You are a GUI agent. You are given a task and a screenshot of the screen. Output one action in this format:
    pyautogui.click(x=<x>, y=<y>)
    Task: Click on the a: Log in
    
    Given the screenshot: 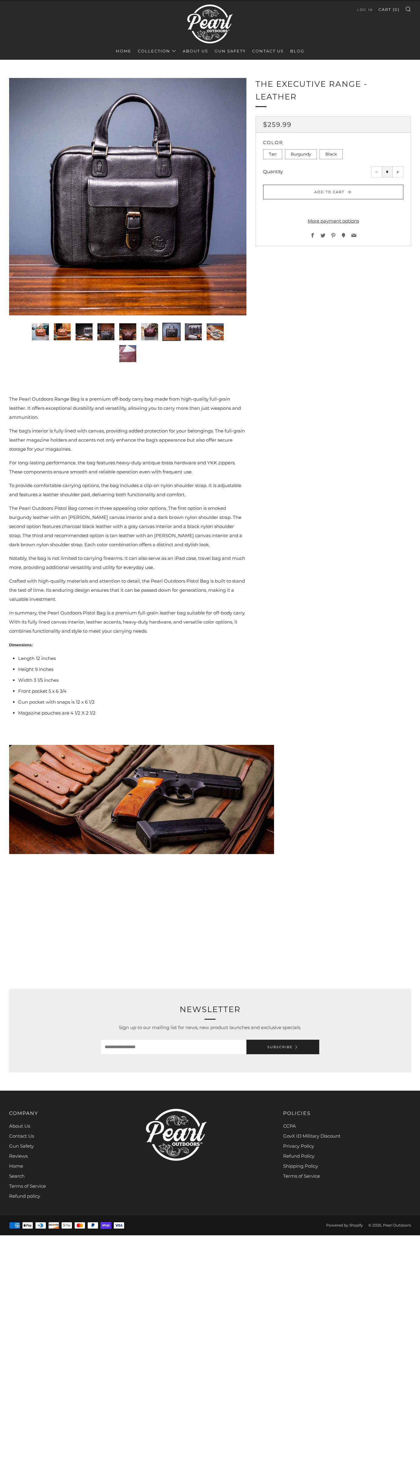 What is the action you would take?
    pyautogui.click(x=365, y=10)
    